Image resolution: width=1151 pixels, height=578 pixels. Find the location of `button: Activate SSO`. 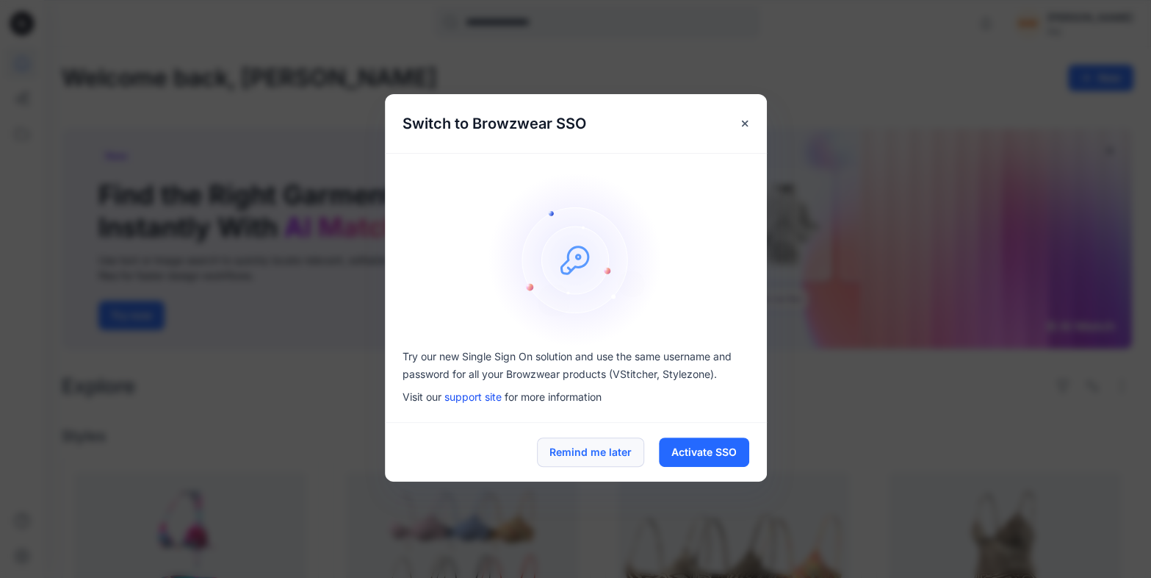

button: Activate SSO is located at coordinates (704, 452).